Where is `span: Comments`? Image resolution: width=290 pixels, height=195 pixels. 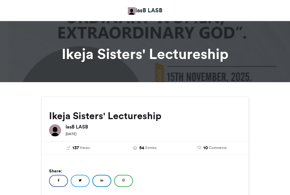
span: Comments is located at coordinates (217, 147).